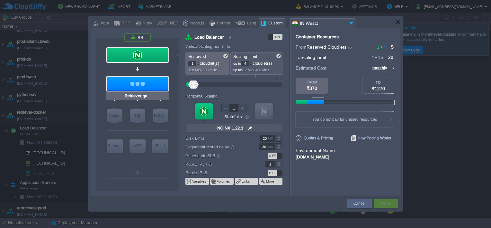 This screenshot has width=491, height=228. What do you see at coordinates (371, 138) in the screenshot?
I see `span: How Pricing Works` at bounding box center [371, 138].